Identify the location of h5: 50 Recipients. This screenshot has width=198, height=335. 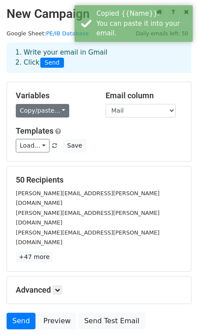
(99, 180).